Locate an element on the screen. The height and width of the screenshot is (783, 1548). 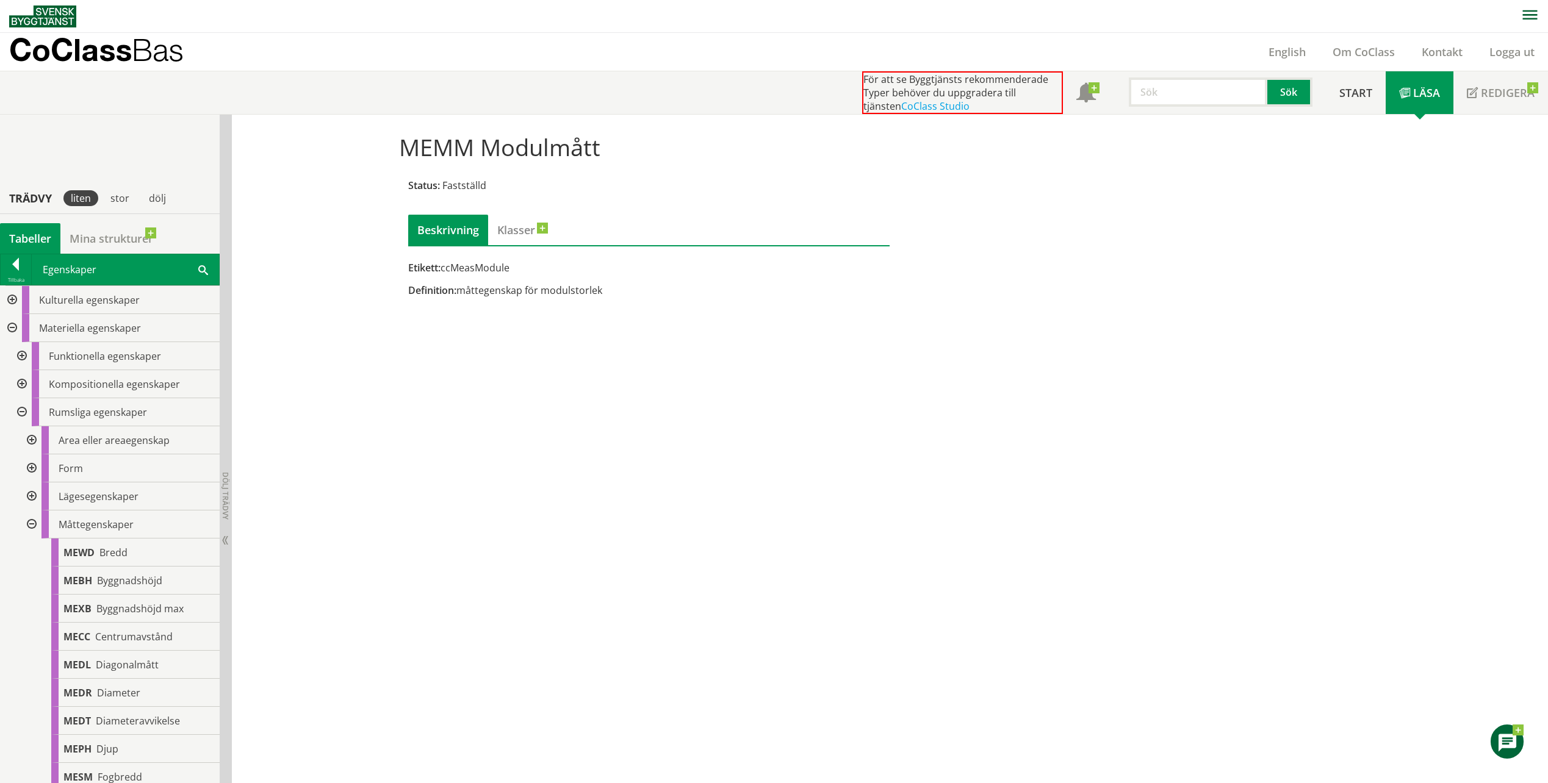
span: Läsa is located at coordinates (1426, 93).